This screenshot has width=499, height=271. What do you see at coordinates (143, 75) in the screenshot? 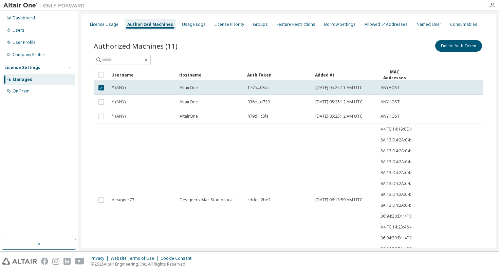
I see `div: Username` at bounding box center [143, 75].